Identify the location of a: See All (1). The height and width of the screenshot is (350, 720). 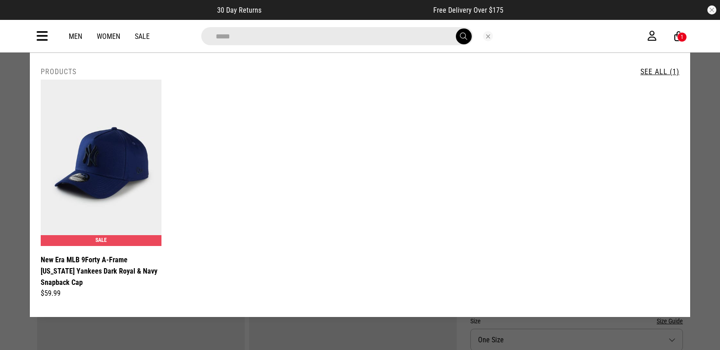
(660, 71).